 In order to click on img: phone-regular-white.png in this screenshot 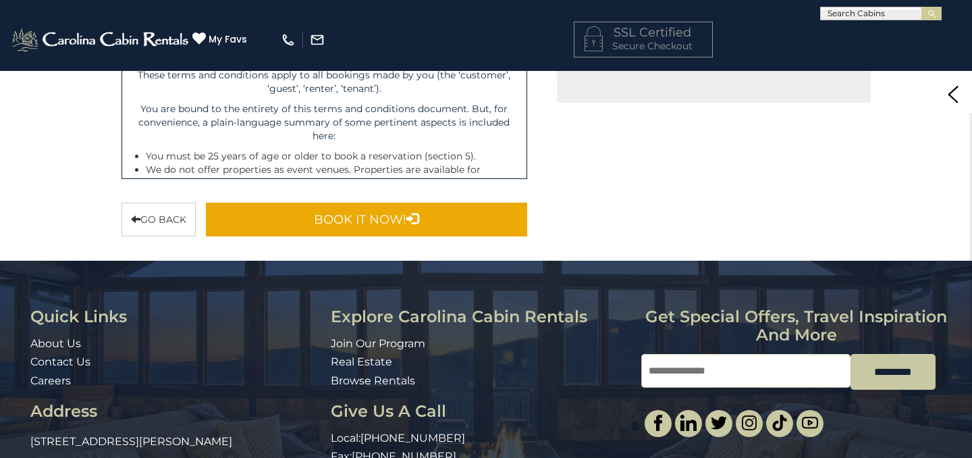, I will do `click(288, 40)`.